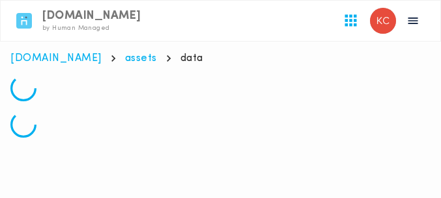 Image resolution: width=441 pixels, height=198 pixels. What do you see at coordinates (191, 59) in the screenshot?
I see `p: data` at bounding box center [191, 59].